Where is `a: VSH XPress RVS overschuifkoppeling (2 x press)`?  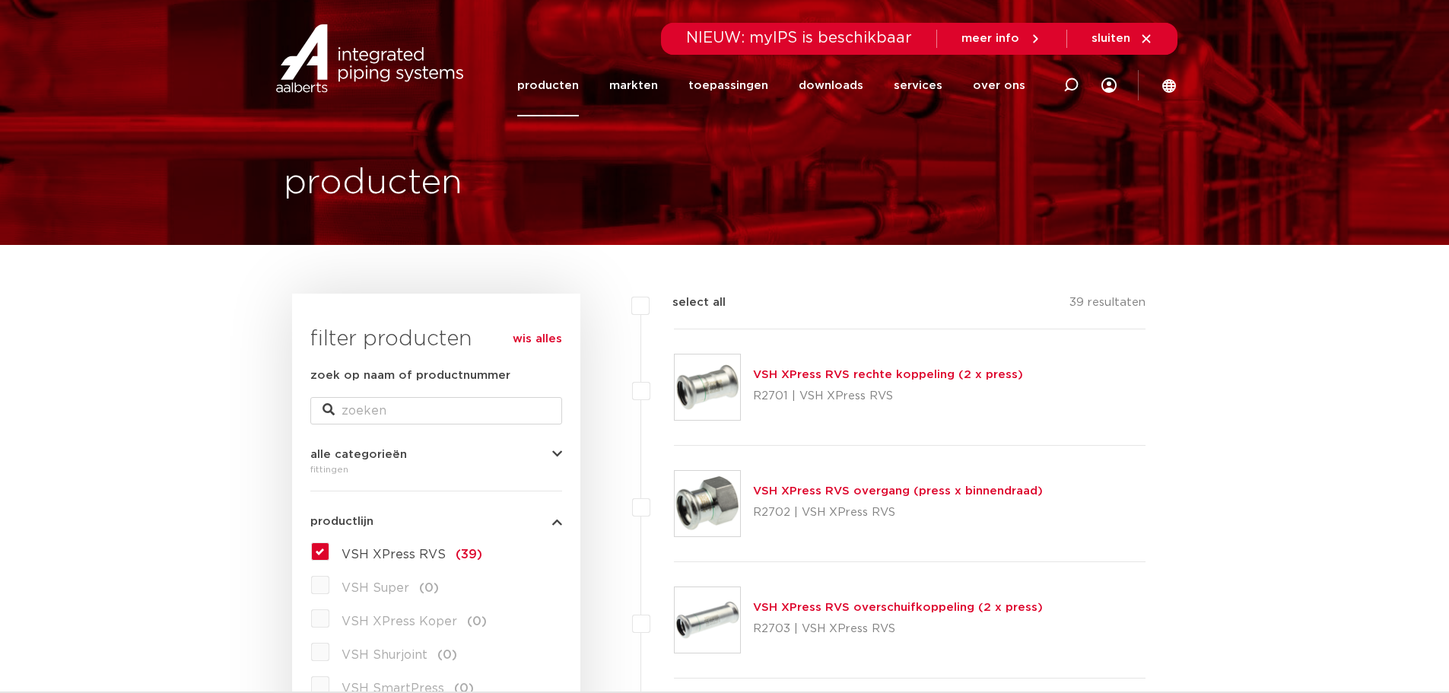 a: VSH XPress RVS overschuifkoppeling (2 x press) is located at coordinates (898, 607).